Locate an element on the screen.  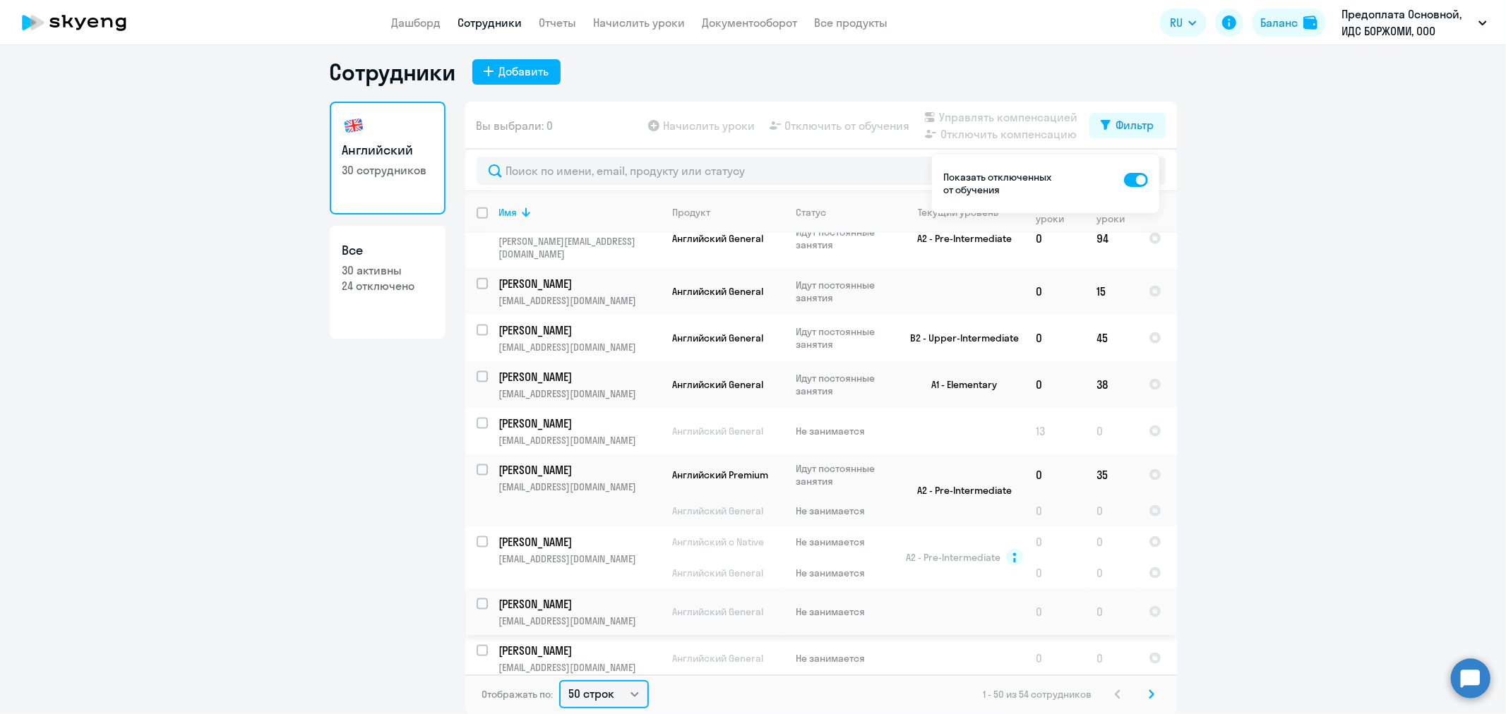
p: 30 сотрудников is located at coordinates (388, 170).